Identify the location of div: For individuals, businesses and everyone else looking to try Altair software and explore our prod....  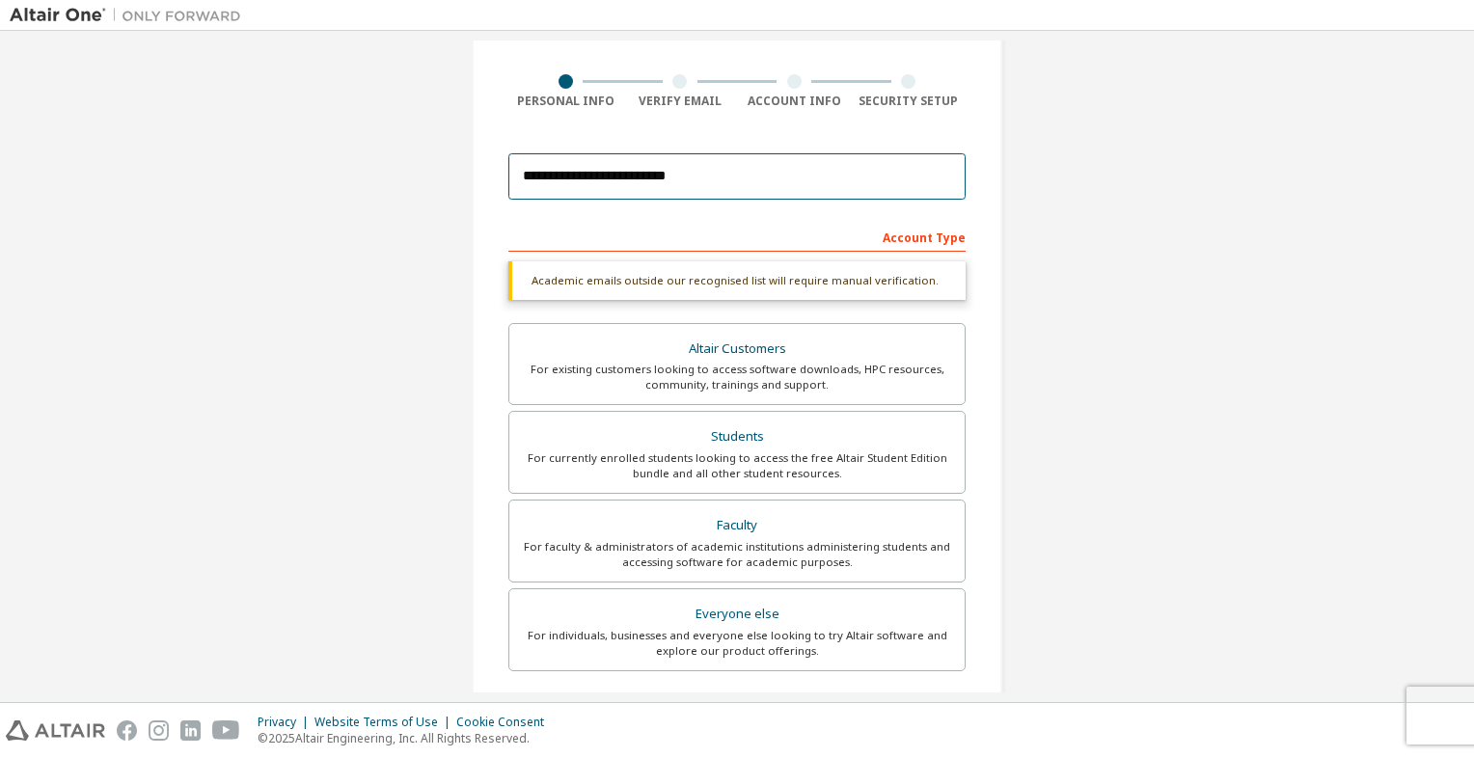
(737, 643).